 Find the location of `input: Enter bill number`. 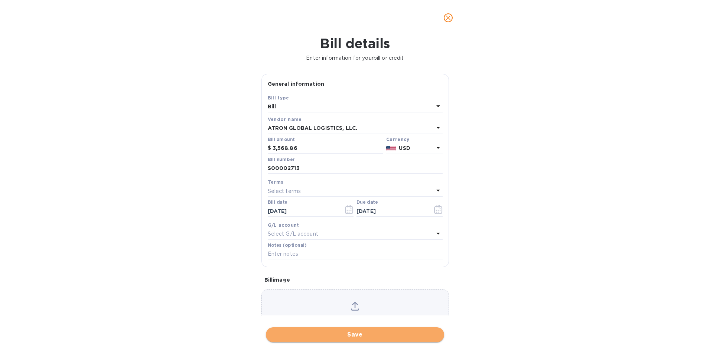

input: Enter bill number is located at coordinates (355, 169).